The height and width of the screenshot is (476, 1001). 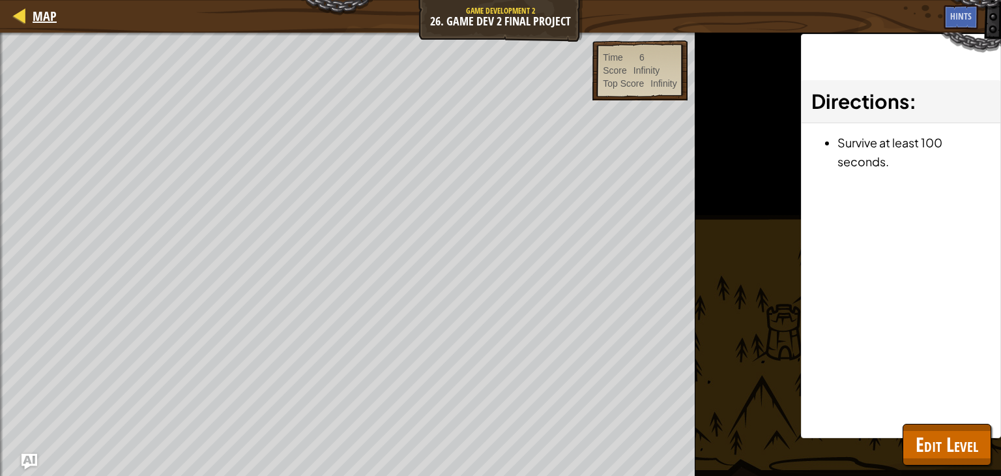 I want to click on li: Survive at least 100 seconds., so click(x=914, y=152).